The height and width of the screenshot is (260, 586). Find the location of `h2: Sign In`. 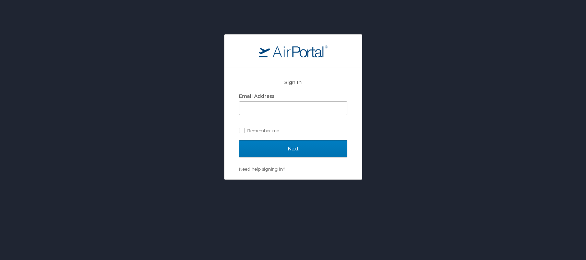

h2: Sign In is located at coordinates (293, 82).